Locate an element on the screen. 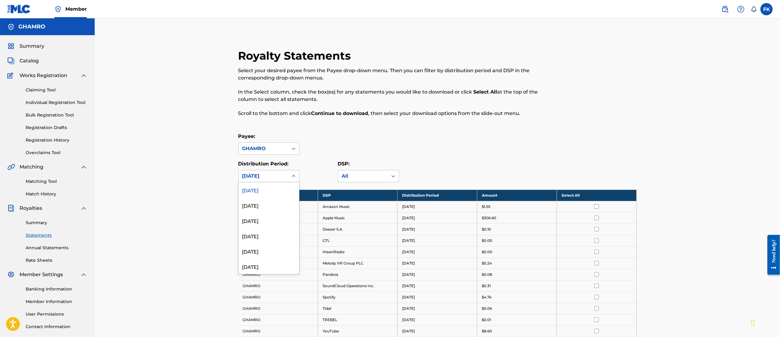  span: Member Settings is located at coordinates (41, 274).